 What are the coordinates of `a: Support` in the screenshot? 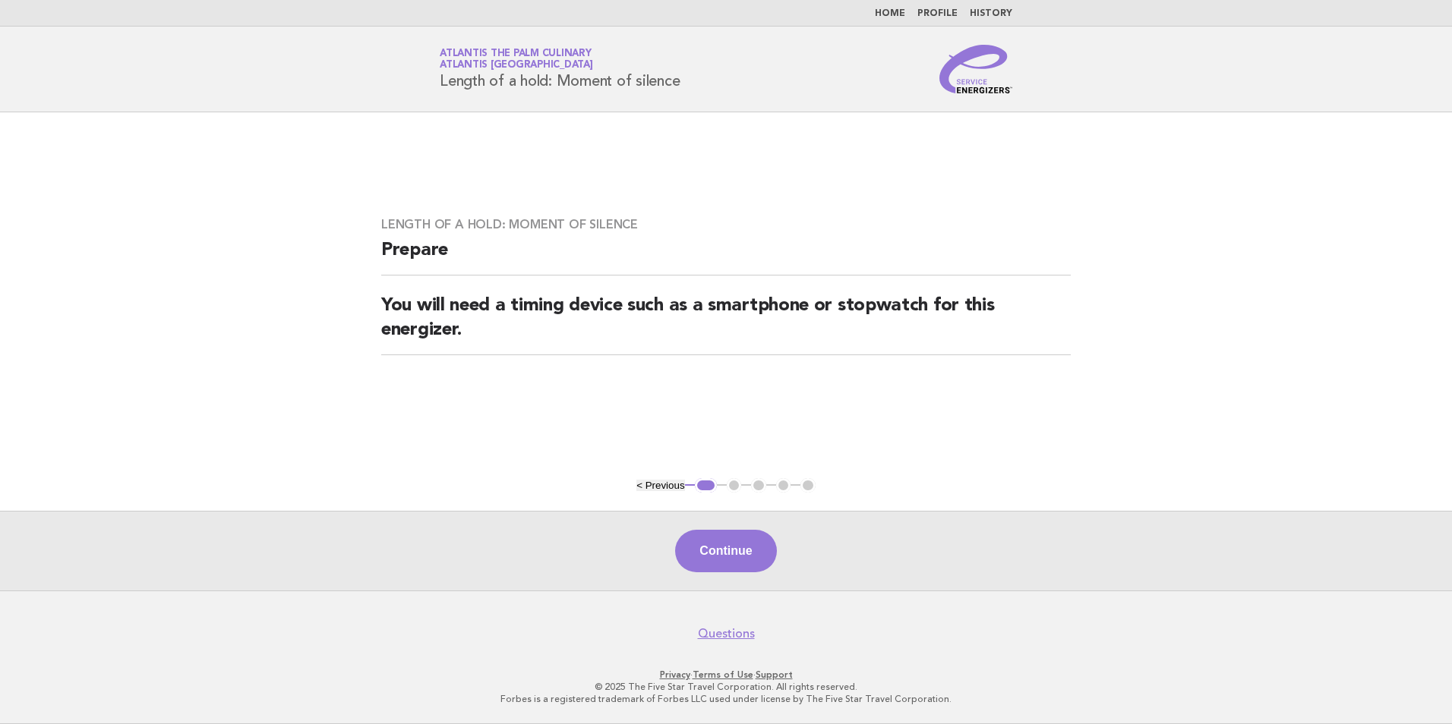 It's located at (774, 675).